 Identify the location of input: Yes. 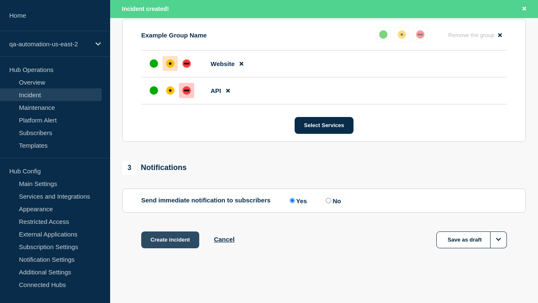
(292, 200).